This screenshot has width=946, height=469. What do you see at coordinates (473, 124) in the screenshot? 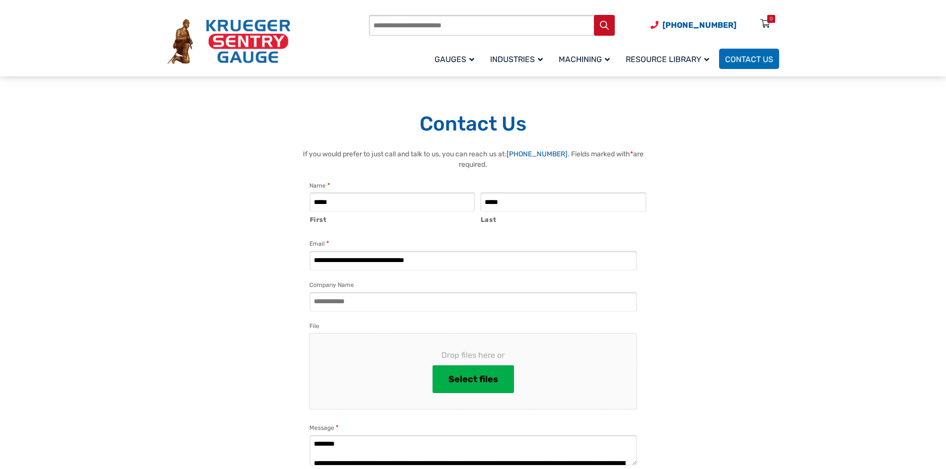
I see `h1: Contact Us` at bounding box center [473, 124].